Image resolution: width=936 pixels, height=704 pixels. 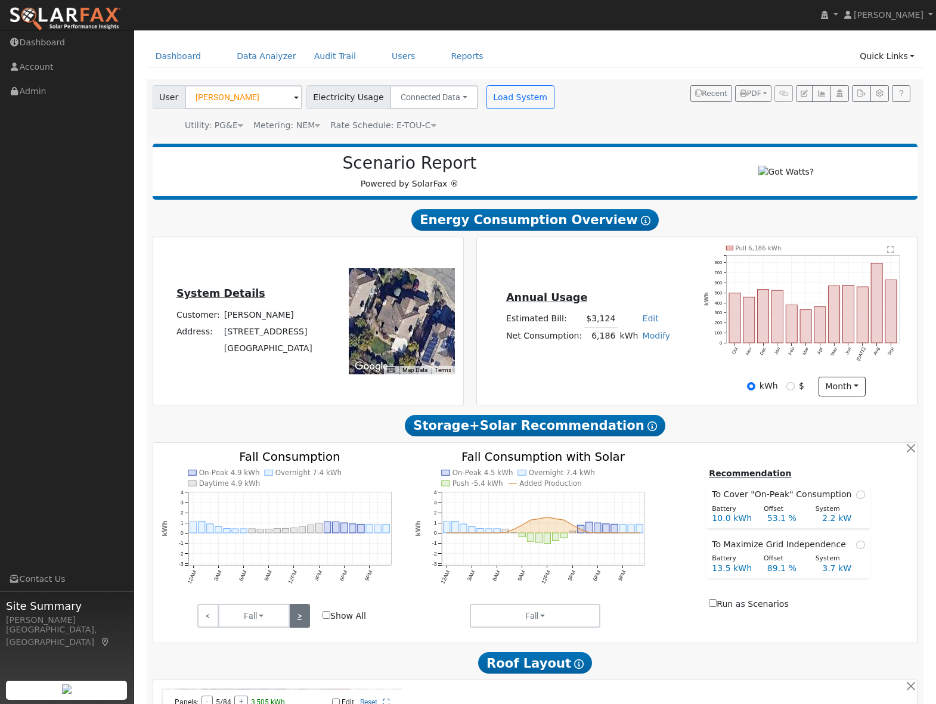 I want to click on a: Modify, so click(x=656, y=336).